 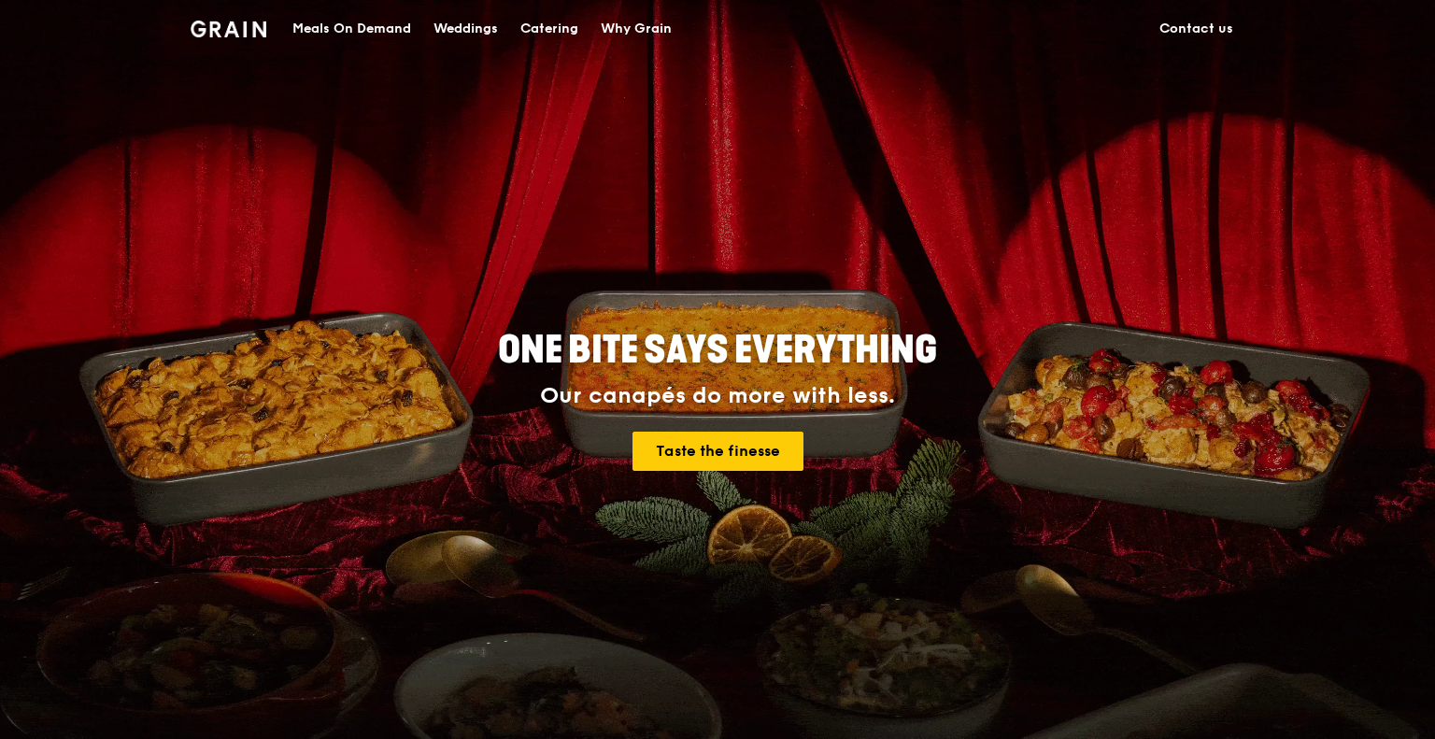 I want to click on div: Weddings, so click(x=465, y=29).